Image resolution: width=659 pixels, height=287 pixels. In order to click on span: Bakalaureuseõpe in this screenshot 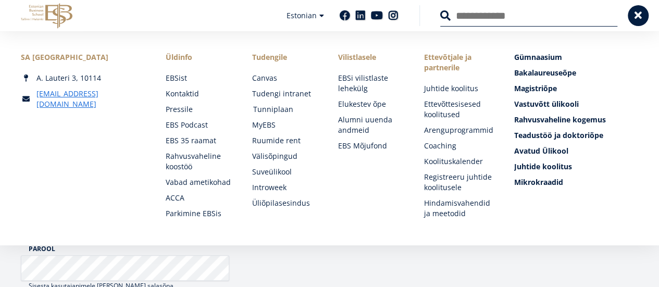, I will do `click(545, 72)`.